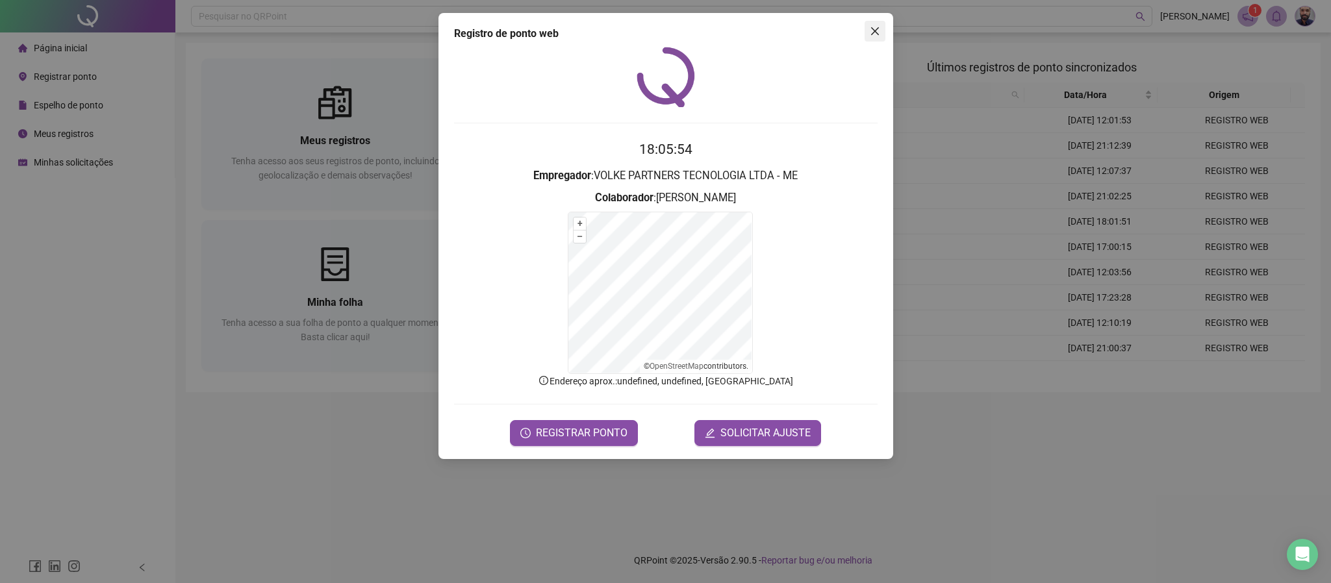  What do you see at coordinates (666, 34) in the screenshot?
I see `div: Registro de ponto web` at bounding box center [666, 34].